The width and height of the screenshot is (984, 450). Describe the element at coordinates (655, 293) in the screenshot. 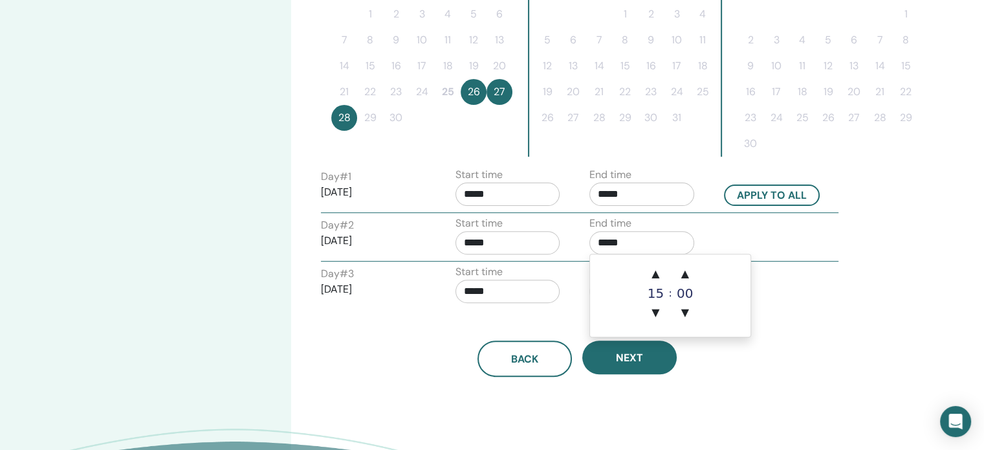

I see `div: 15` at that location.